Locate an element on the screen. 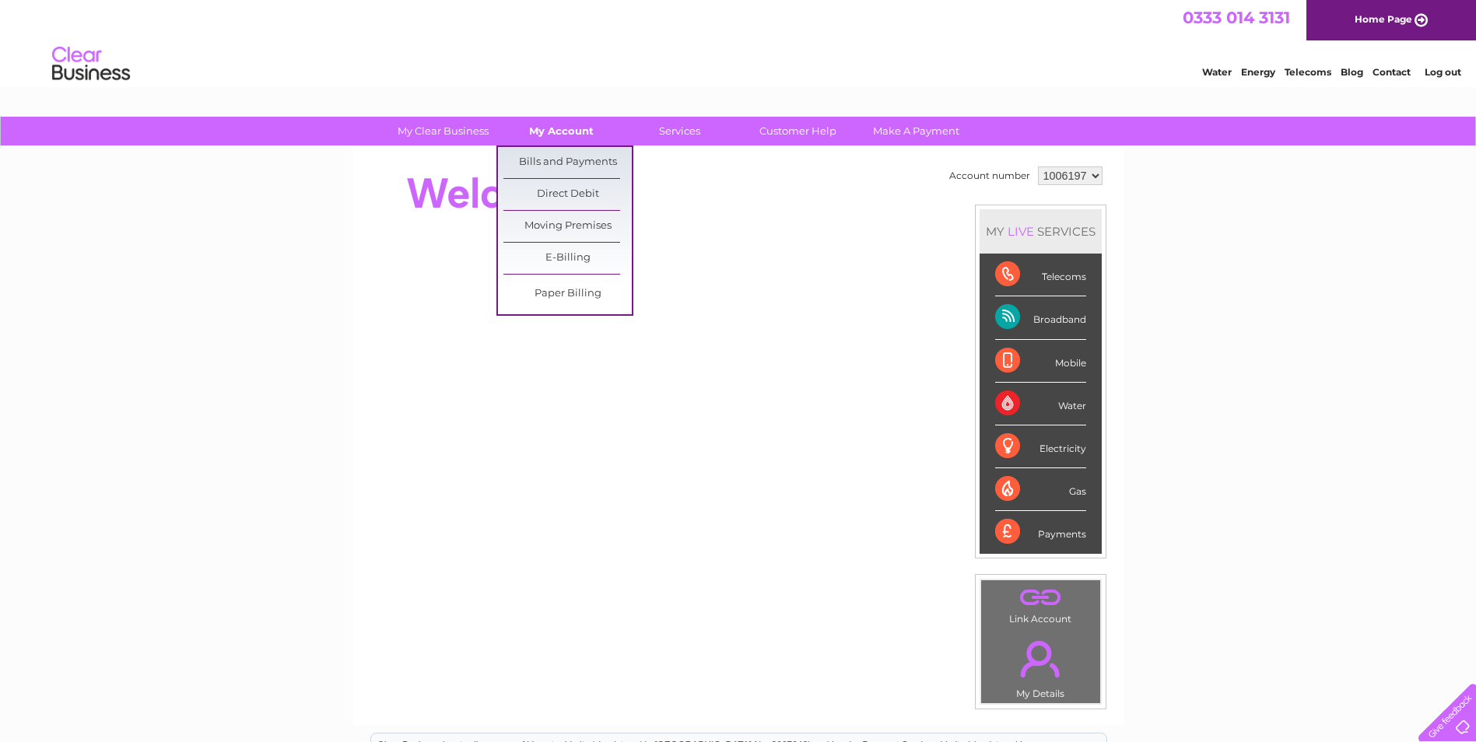  a: Customer Help is located at coordinates (797, 131).